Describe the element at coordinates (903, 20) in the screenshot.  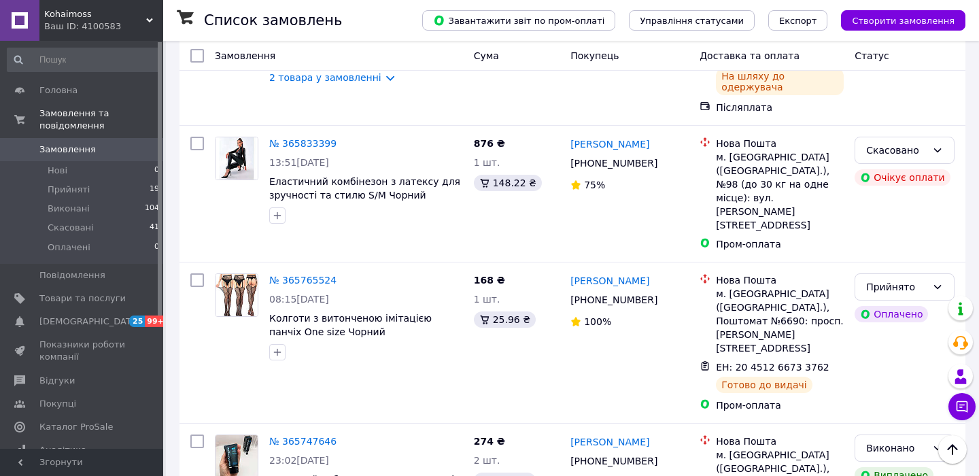
I see `button: Створити замовлення` at that location.